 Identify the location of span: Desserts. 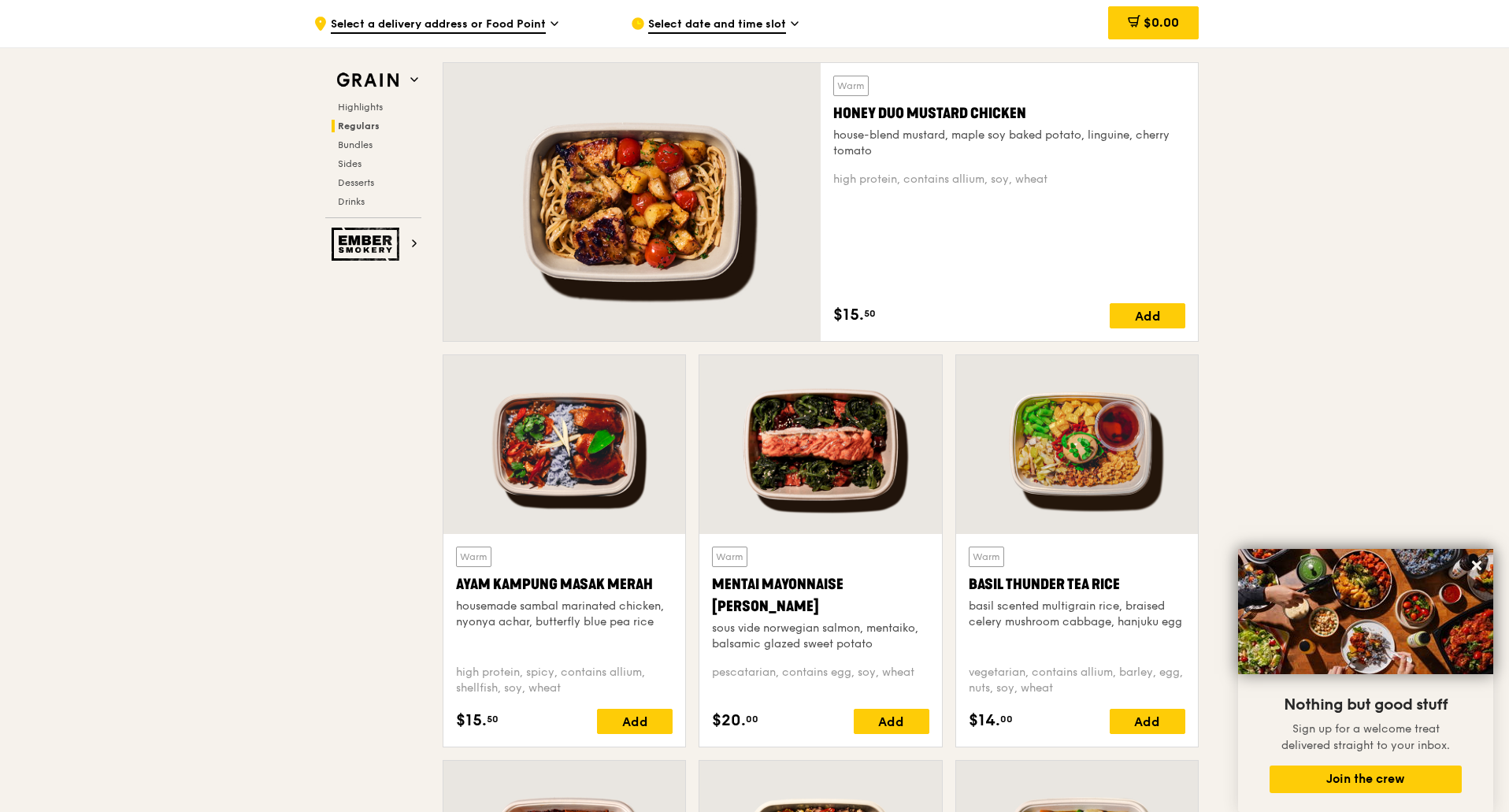
(356, 182).